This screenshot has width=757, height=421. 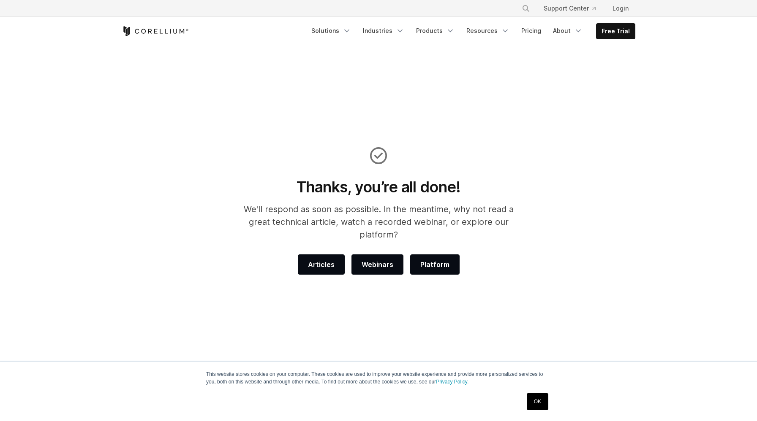 What do you see at coordinates (568, 31) in the screenshot?
I see `a: About` at bounding box center [568, 31].